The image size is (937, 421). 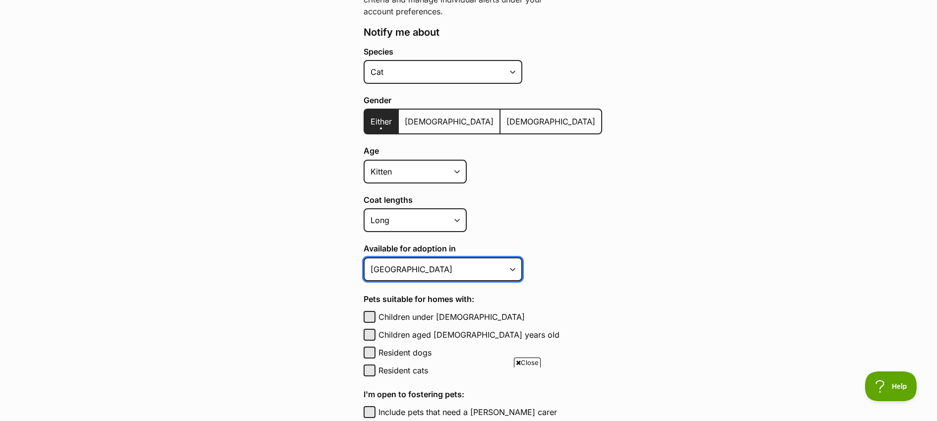 What do you see at coordinates (483, 151) in the screenshot?
I see `label: Age` at bounding box center [483, 151].